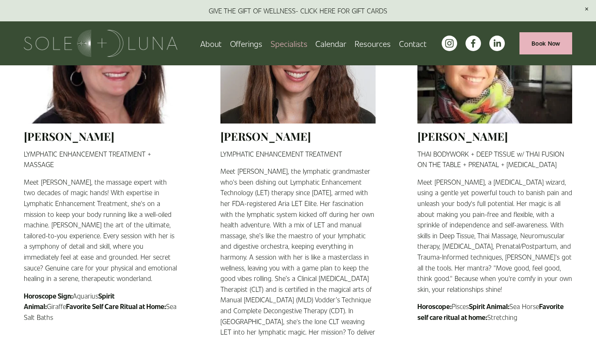 This screenshot has height=340, width=596. I want to click on strong: Horoscope Sign:, so click(48, 295).